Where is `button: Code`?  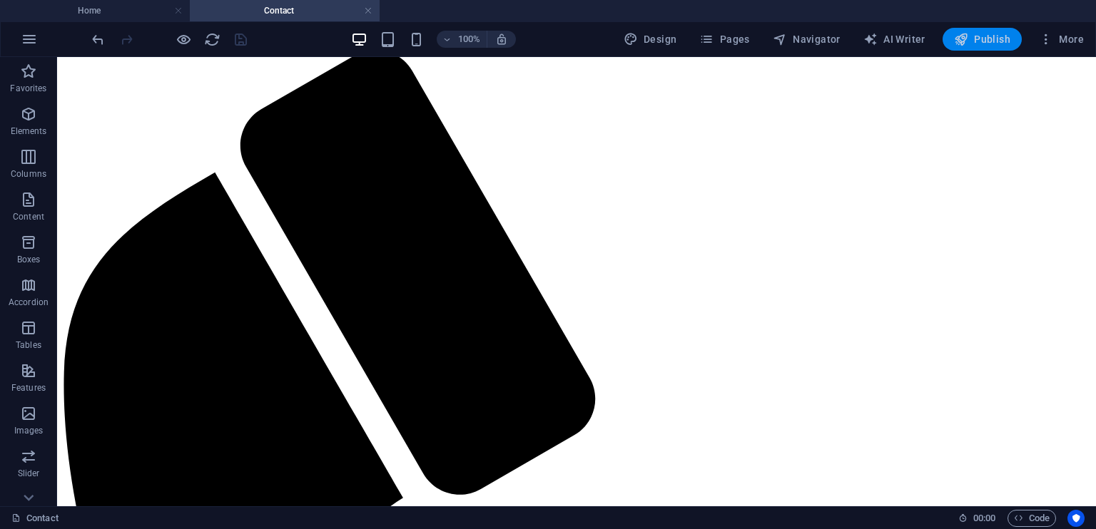 button: Code is located at coordinates (1032, 519).